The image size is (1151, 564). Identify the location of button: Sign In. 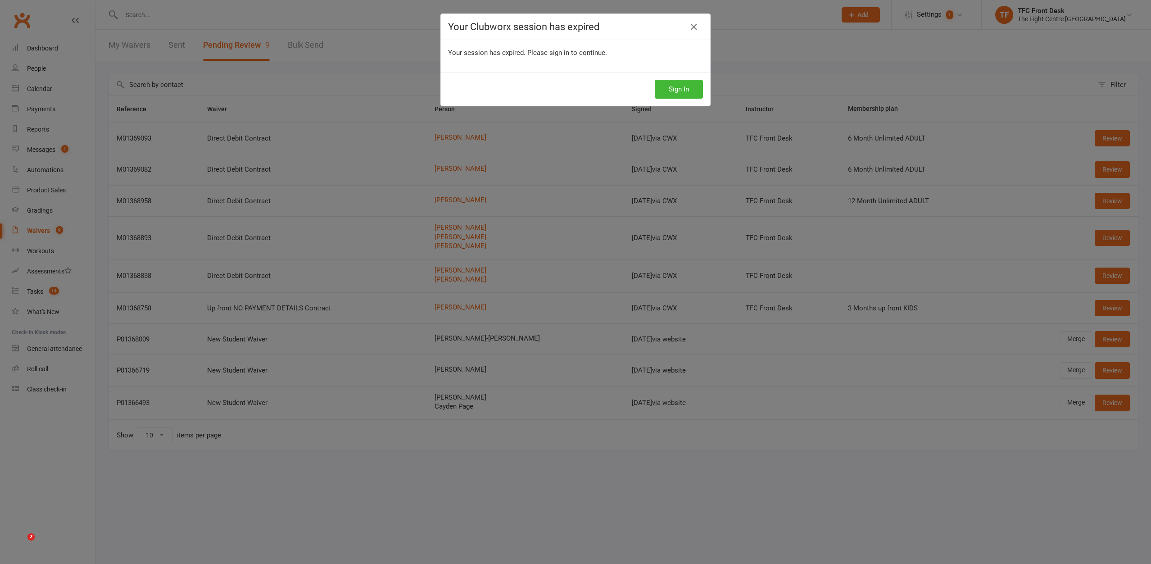
(679, 89).